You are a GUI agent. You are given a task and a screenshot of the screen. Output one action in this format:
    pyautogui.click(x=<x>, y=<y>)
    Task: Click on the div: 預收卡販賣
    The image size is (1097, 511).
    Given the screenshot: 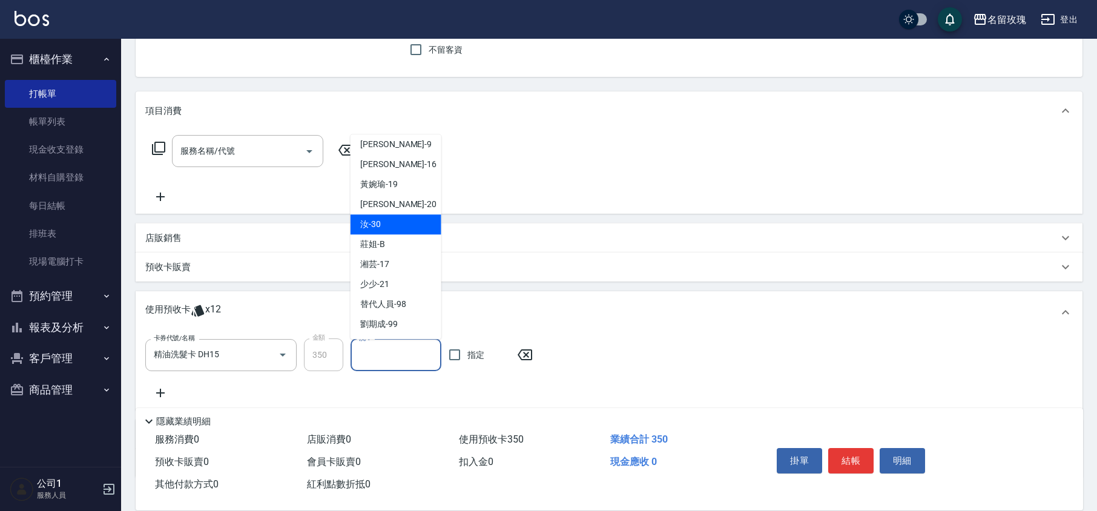 What is the action you would take?
    pyautogui.click(x=609, y=267)
    